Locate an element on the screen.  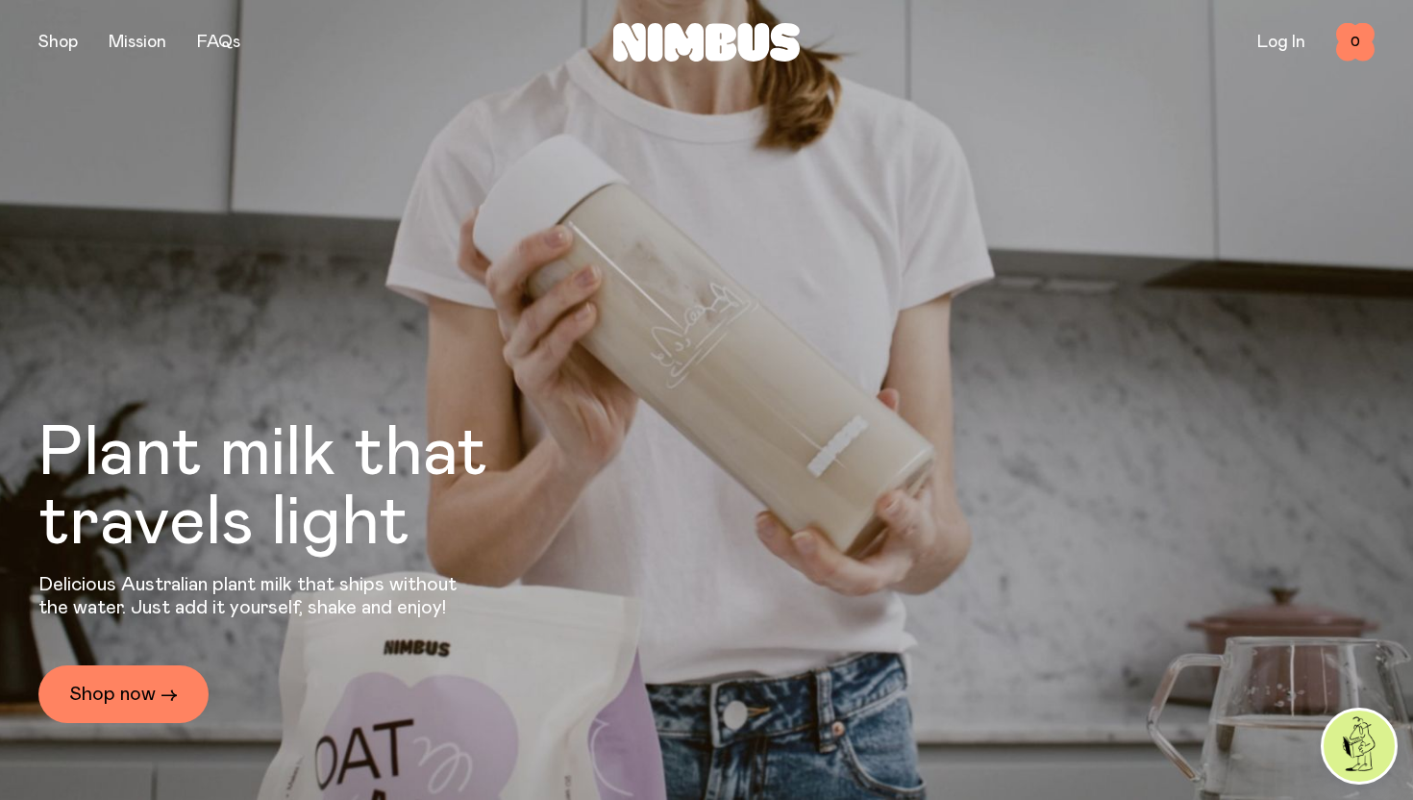
a: FAQs is located at coordinates (218, 42).